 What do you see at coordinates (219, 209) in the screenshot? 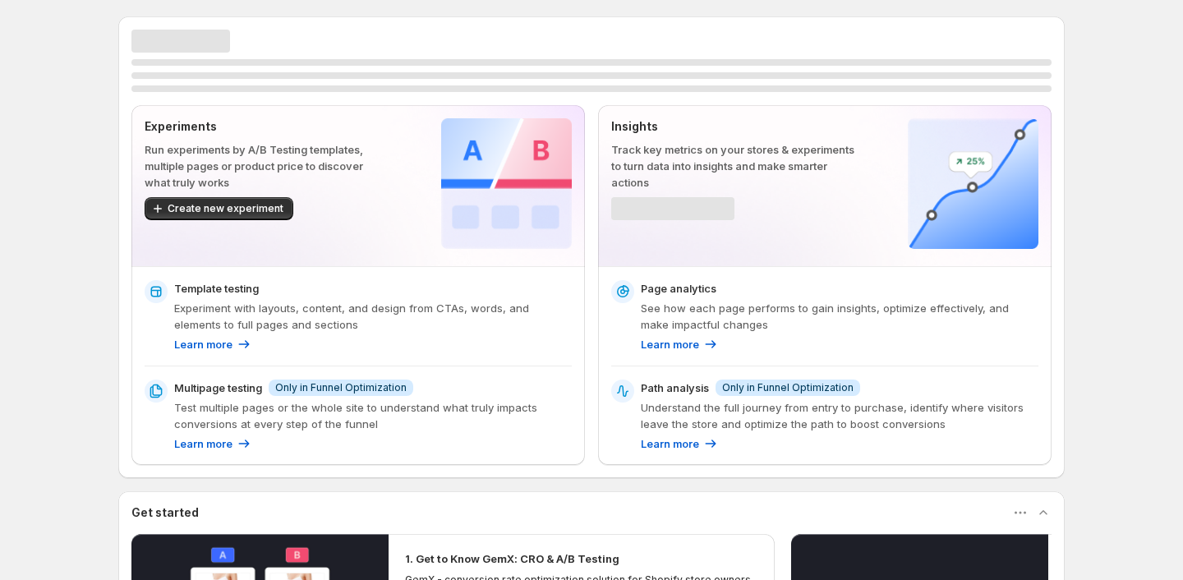
I see `button: Create new experiment` at bounding box center [219, 209].